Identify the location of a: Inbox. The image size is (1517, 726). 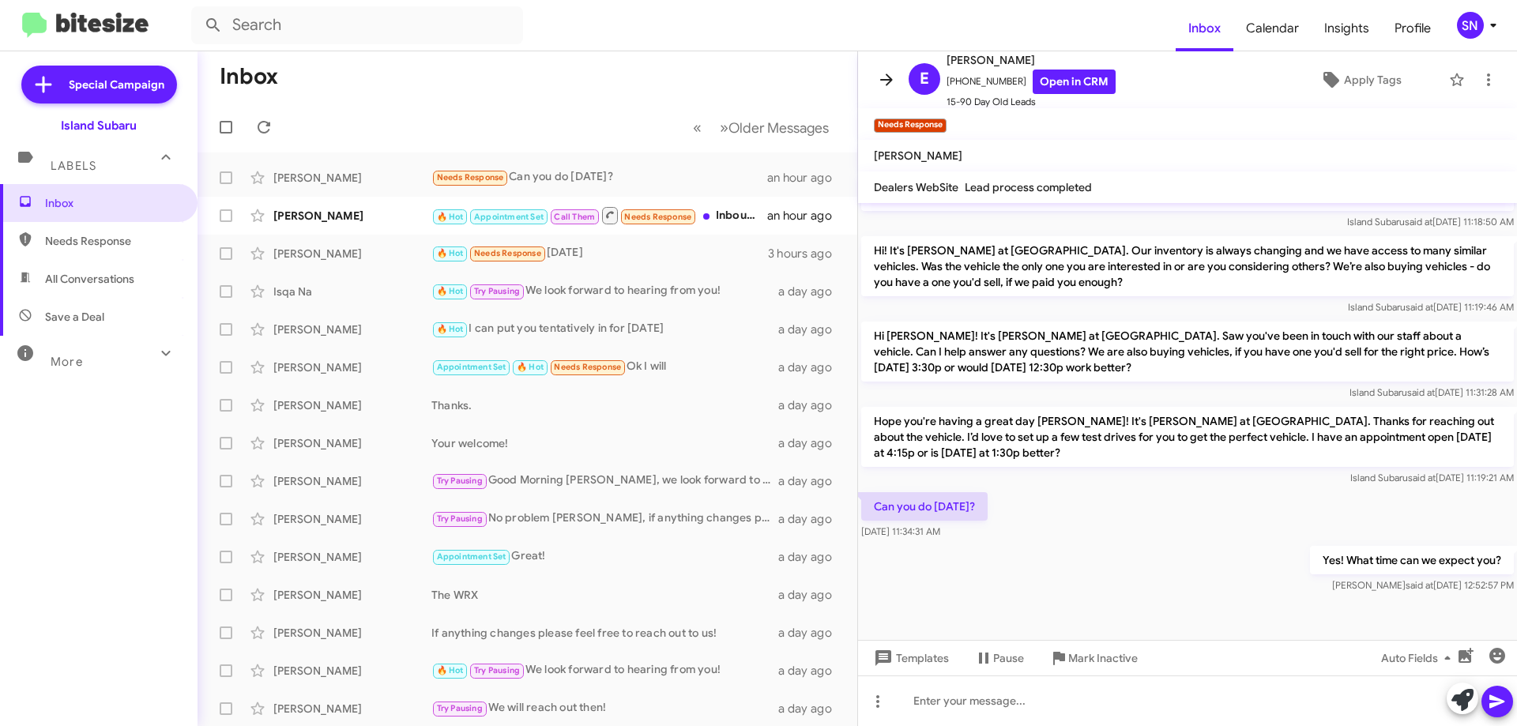
(1204, 28).